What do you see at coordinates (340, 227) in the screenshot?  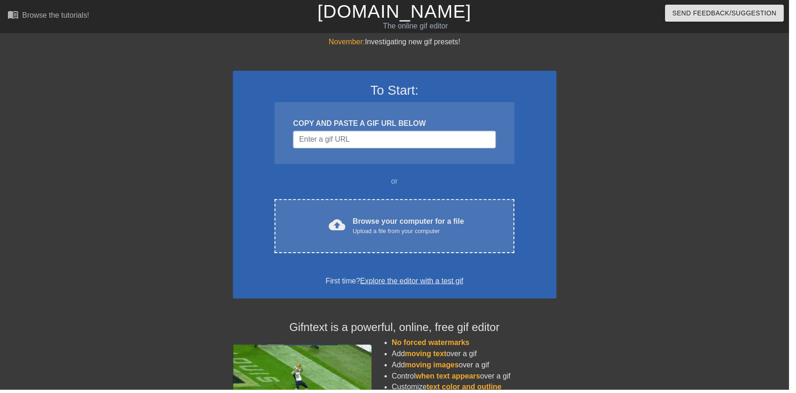 I see `span: cloud_upload` at bounding box center [340, 227].